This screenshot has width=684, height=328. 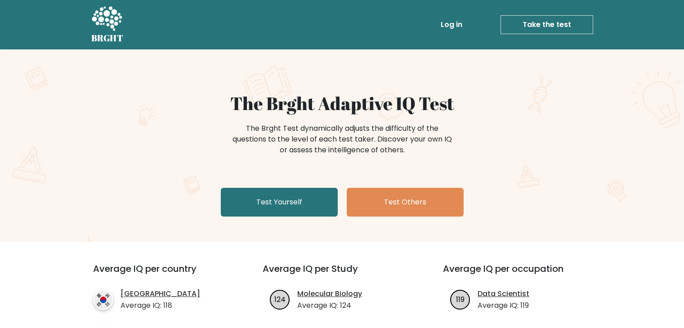 What do you see at coordinates (160, 306) in the screenshot?
I see `p: Average IQ: 118` at bounding box center [160, 306].